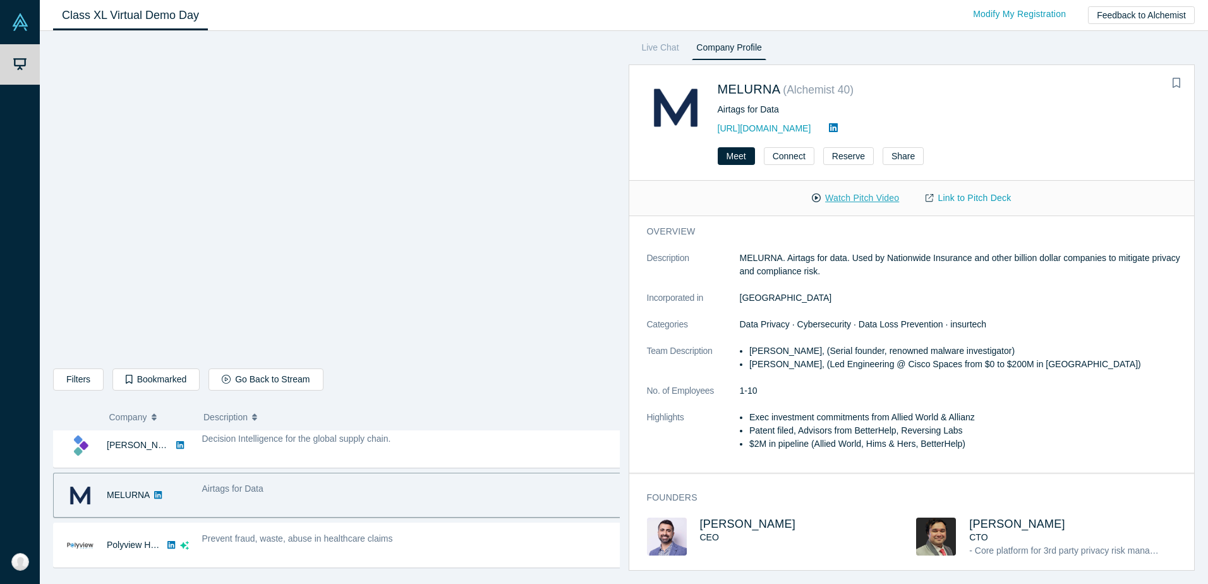  I want to click on img: Kimaru AI's Logo, so click(80, 445).